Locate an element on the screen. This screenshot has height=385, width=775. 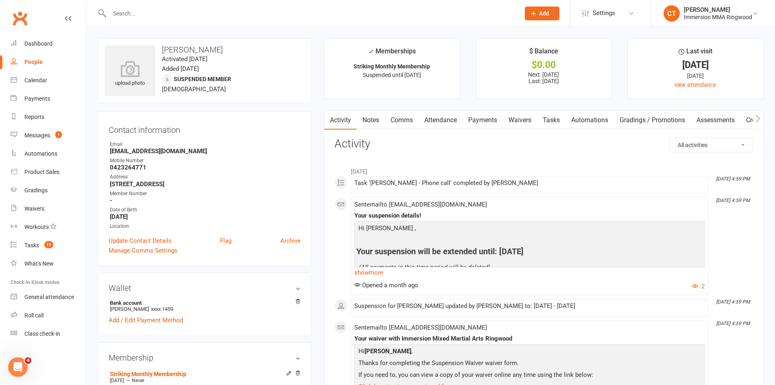
a: People is located at coordinates (48, 62).